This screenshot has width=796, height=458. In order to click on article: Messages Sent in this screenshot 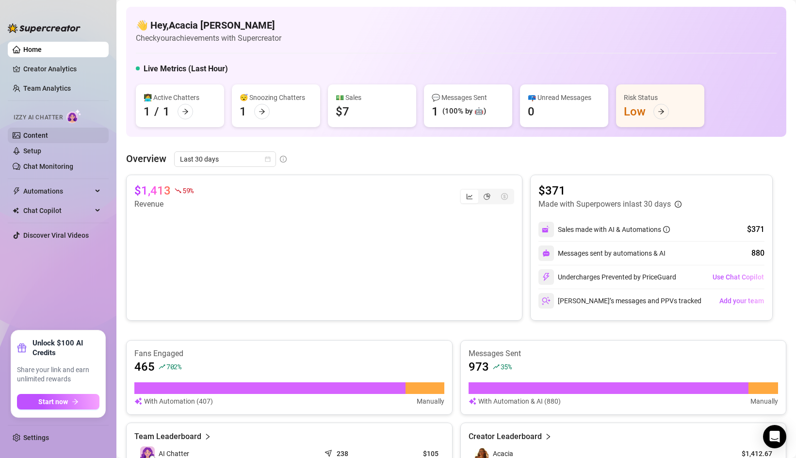, I will do `click(624, 354)`.